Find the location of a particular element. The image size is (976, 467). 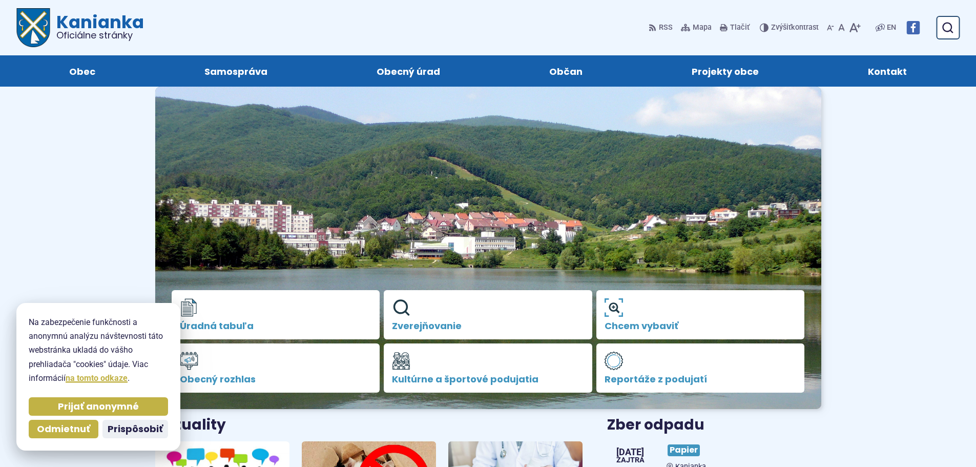

button: Zväčšiť veľkosť písma is located at coordinates (855, 28).